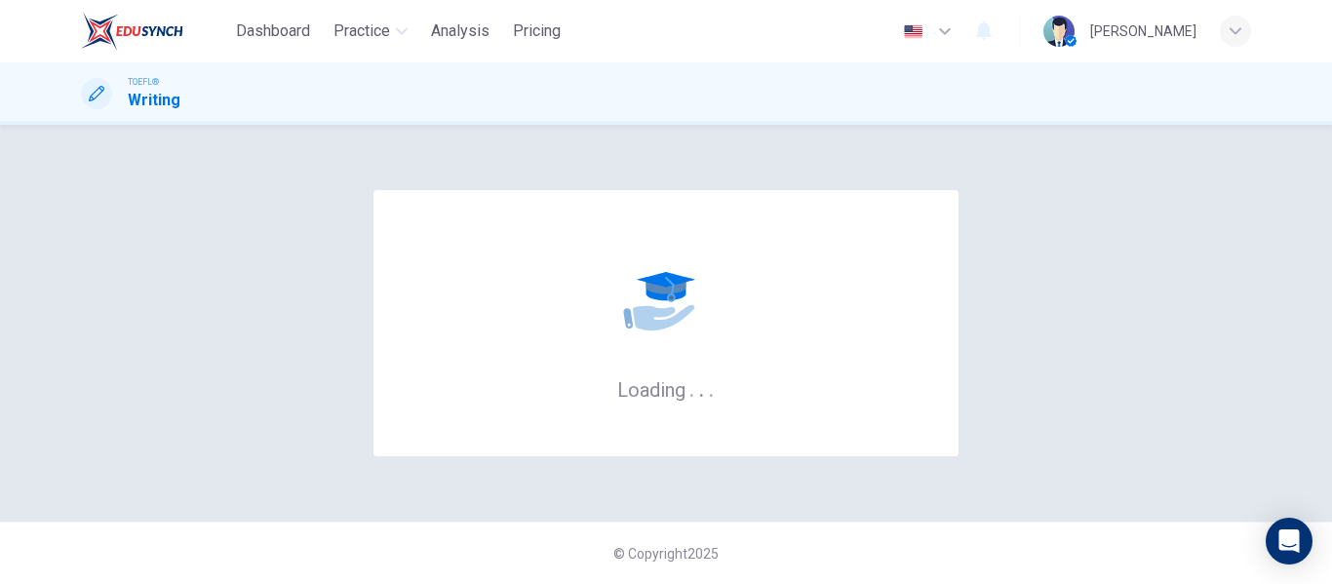 This screenshot has width=1332, height=584. What do you see at coordinates (666, 554) in the screenshot?
I see `span: © Copyright 2025` at bounding box center [666, 554].